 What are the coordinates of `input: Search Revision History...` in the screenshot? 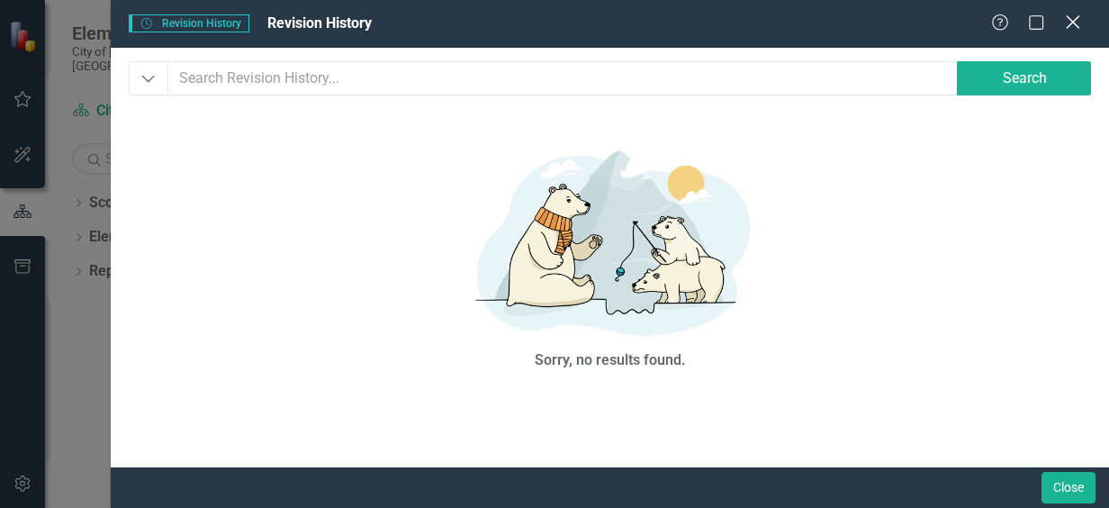 It's located at (563, 78).